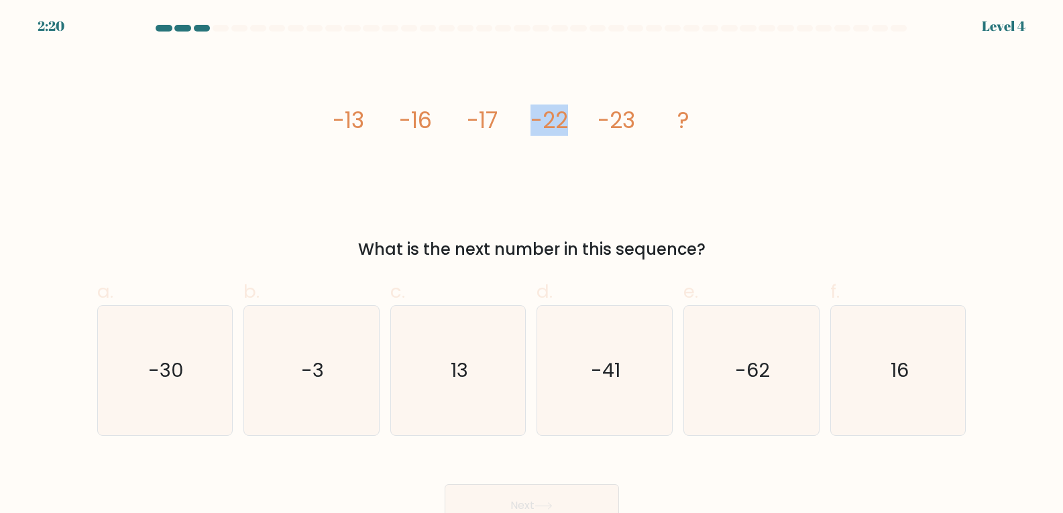 The image size is (1063, 513). I want to click on tspan: -13, so click(347, 120).